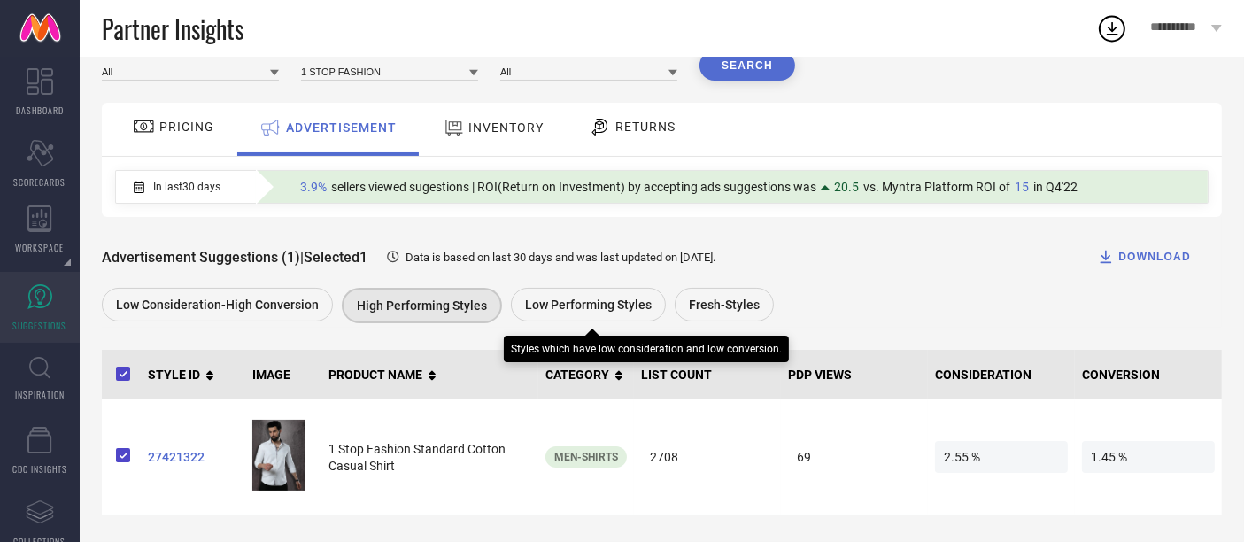 The width and height of the screenshot is (1244, 542). What do you see at coordinates (40, 468) in the screenshot?
I see `span: CDC INSIGHTS` at bounding box center [40, 468].